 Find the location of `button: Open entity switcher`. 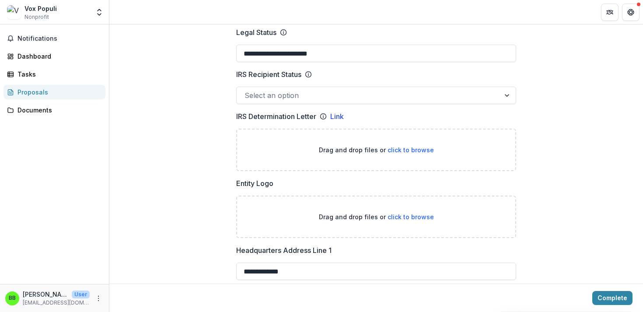

button: Open entity switcher is located at coordinates (99, 12).